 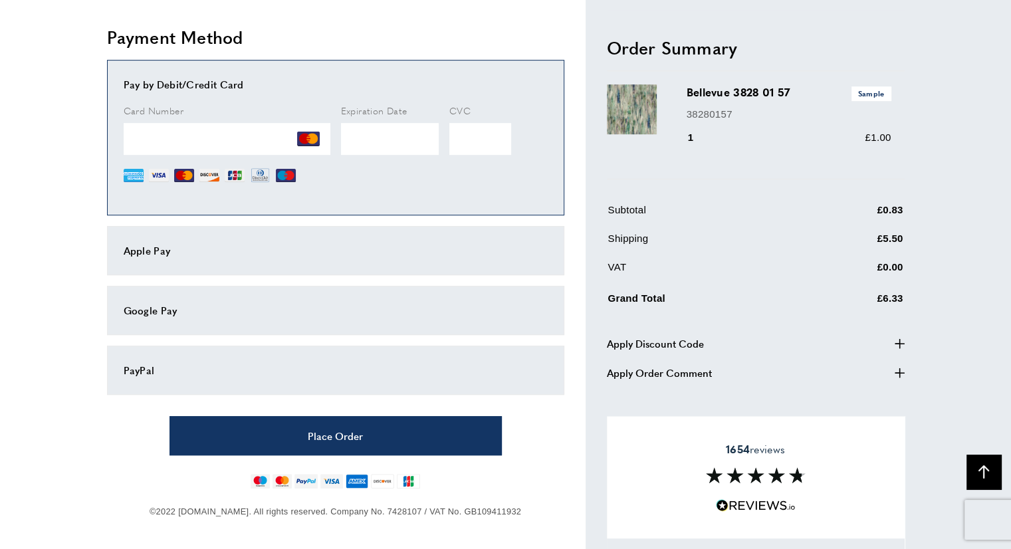 What do you see at coordinates (331, 481) in the screenshot?
I see `img: visa` at bounding box center [331, 481].